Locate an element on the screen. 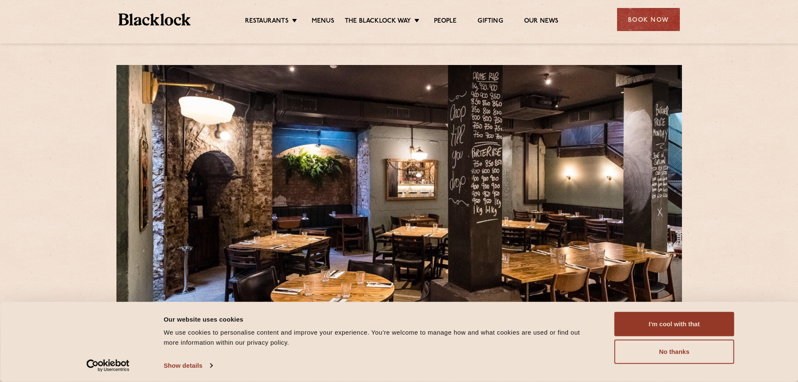  button: I'm cool with that is located at coordinates (674, 324).